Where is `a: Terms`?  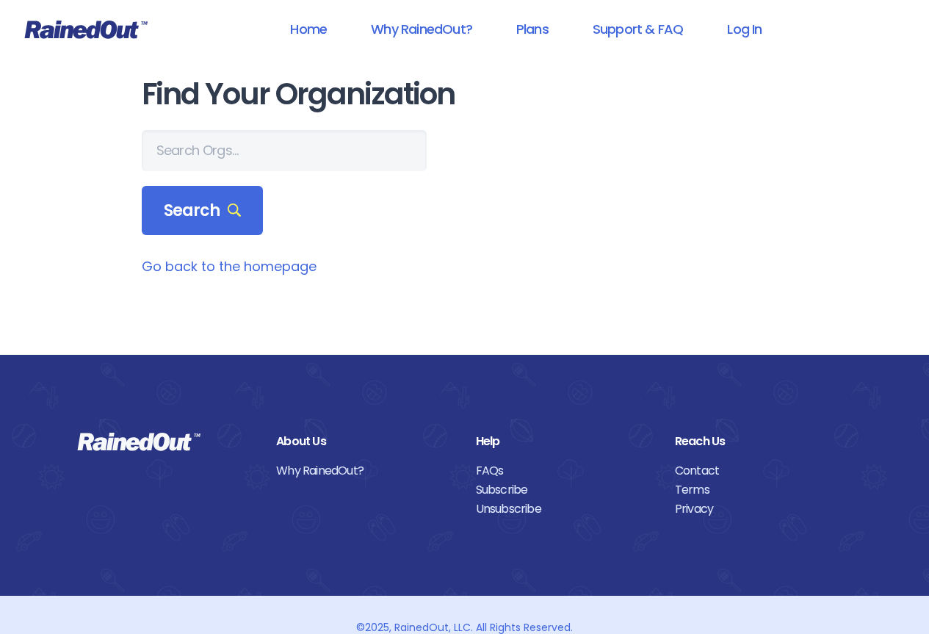 a: Terms is located at coordinates (763, 490).